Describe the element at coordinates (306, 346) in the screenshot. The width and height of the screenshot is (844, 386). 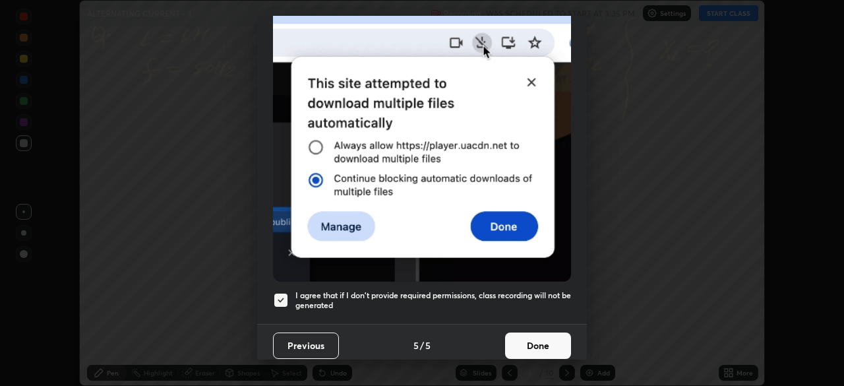
I see `button: Previous` at that location.